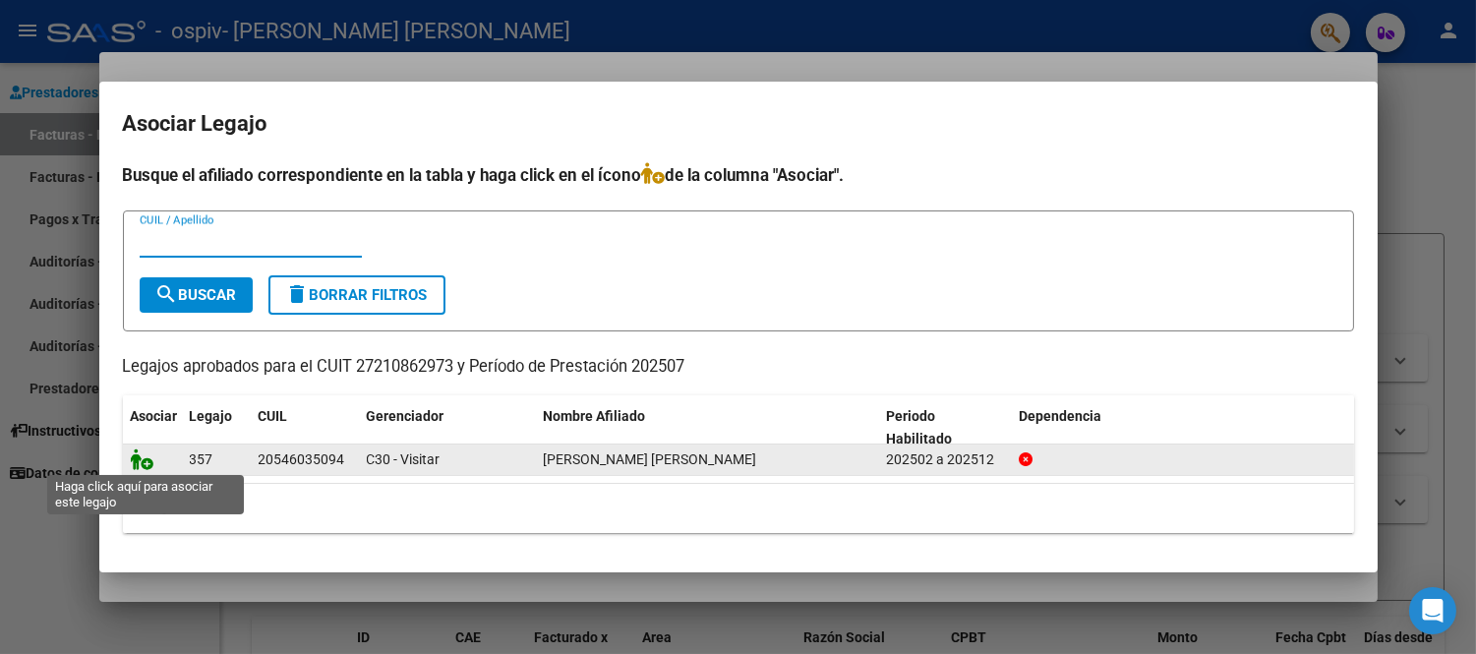  Describe the element at coordinates (211, 416) in the screenshot. I see `span: Legajo` at that location.